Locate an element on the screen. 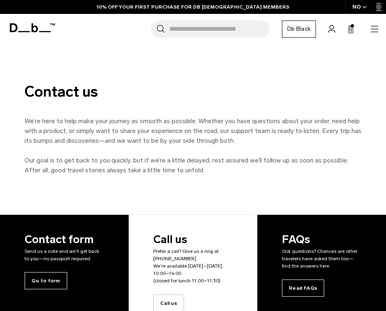  h3: FAQs is located at coordinates (322, 251).